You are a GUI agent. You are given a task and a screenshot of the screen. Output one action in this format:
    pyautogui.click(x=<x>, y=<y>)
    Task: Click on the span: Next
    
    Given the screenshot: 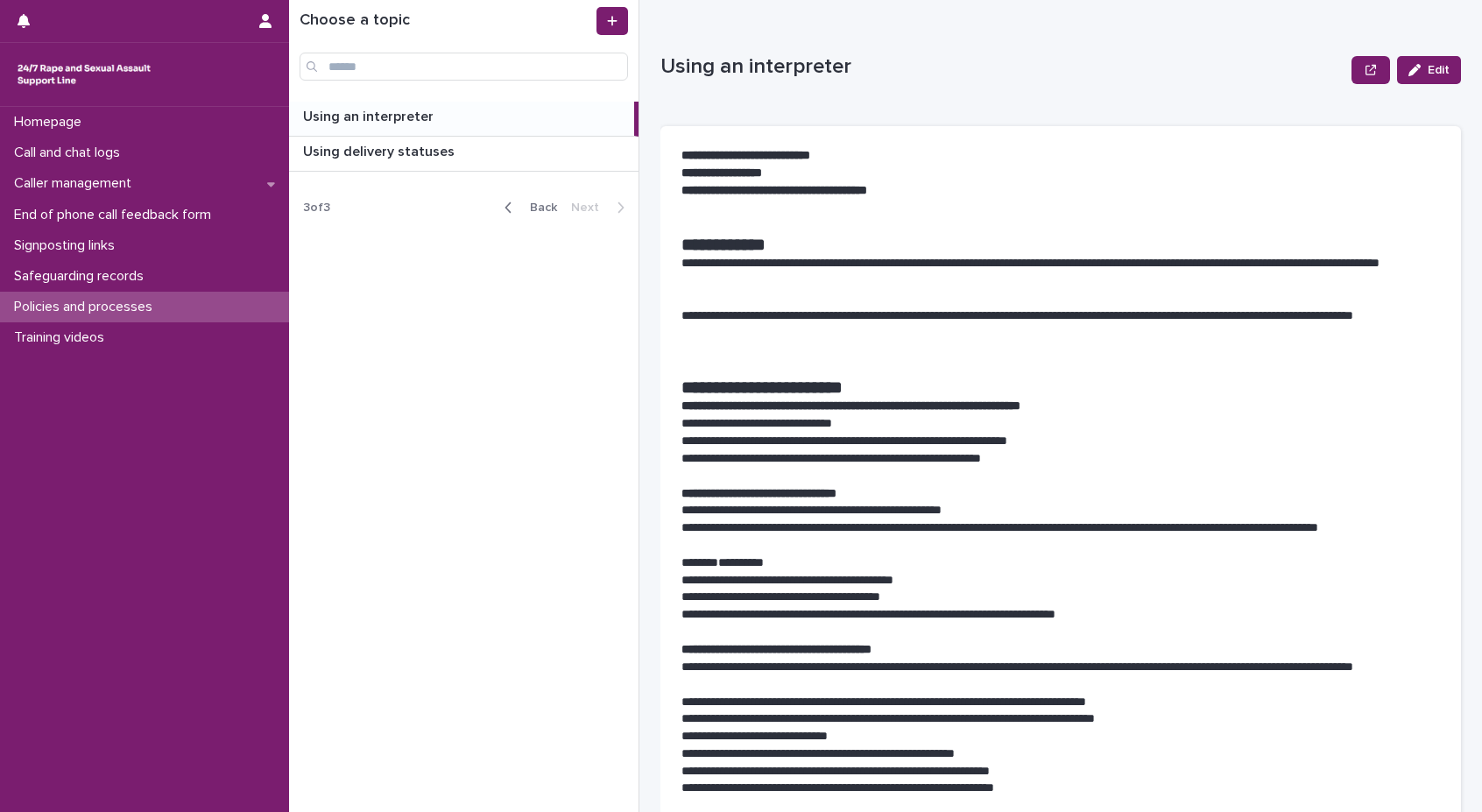 What is the action you would take?
    pyautogui.click(x=590, y=208)
    